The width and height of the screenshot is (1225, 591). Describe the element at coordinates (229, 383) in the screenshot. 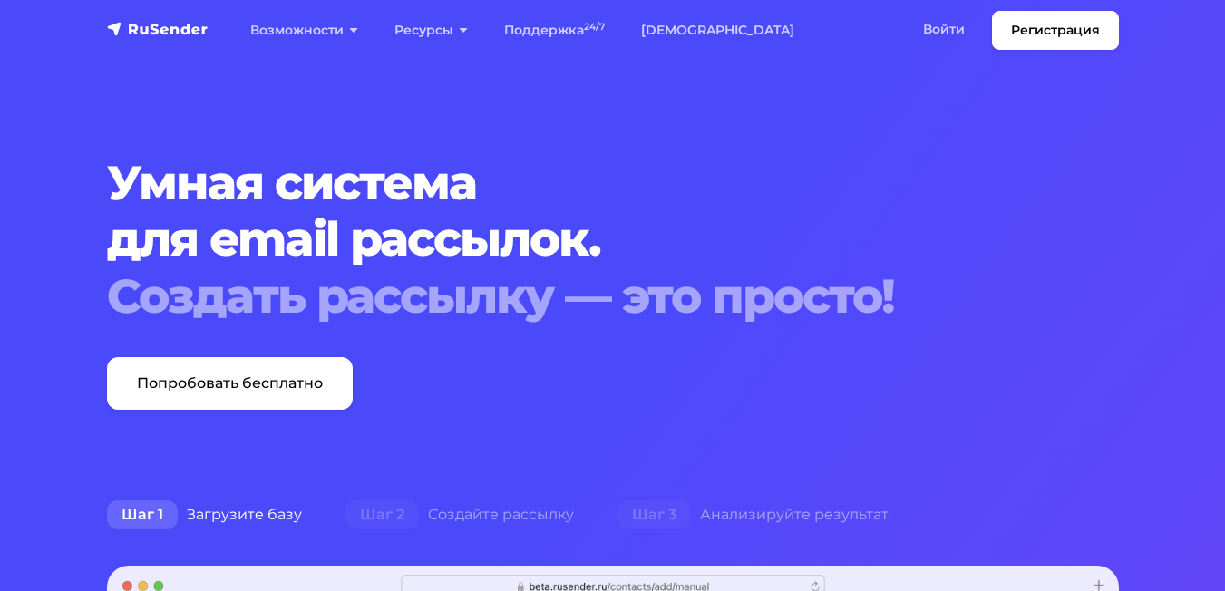

I see `a: Попробовать бесплатно` at that location.